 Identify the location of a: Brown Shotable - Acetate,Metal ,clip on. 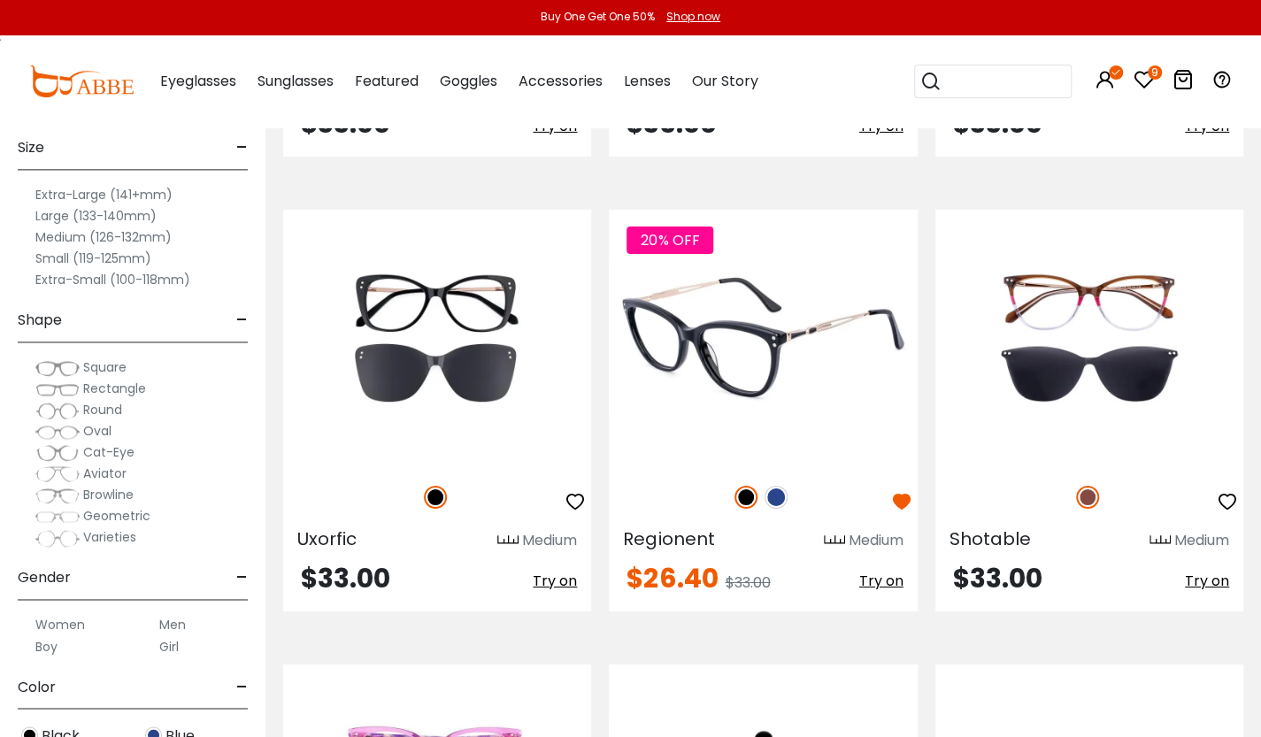
(1090, 338).